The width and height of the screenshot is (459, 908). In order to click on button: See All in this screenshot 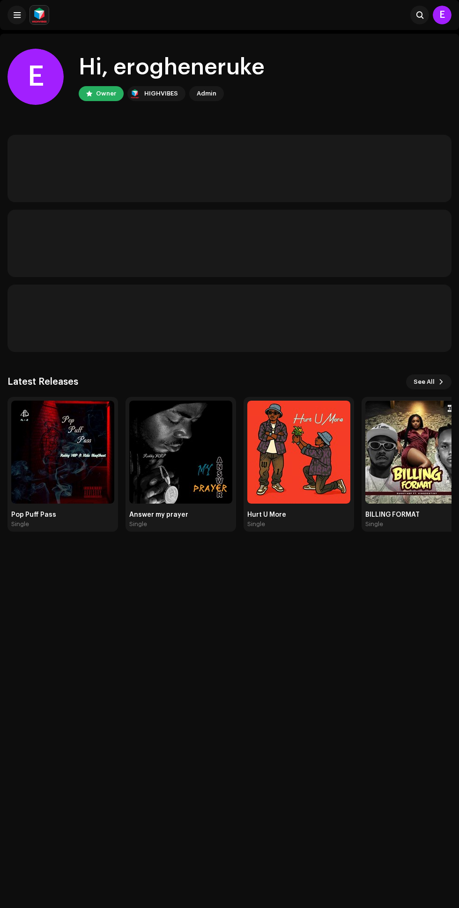, I will do `click(428, 382)`.